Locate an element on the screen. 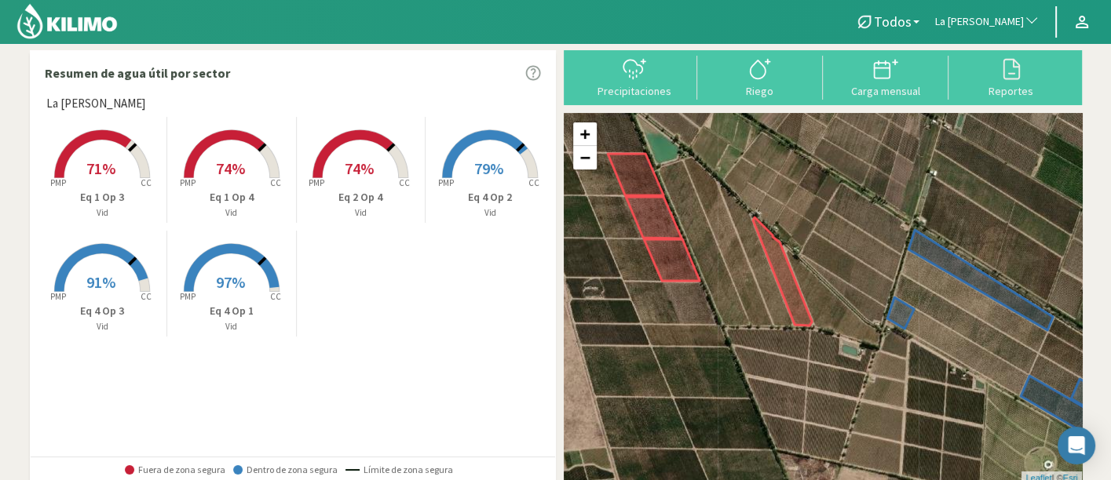  div: Precipitaciones is located at coordinates (634, 91).